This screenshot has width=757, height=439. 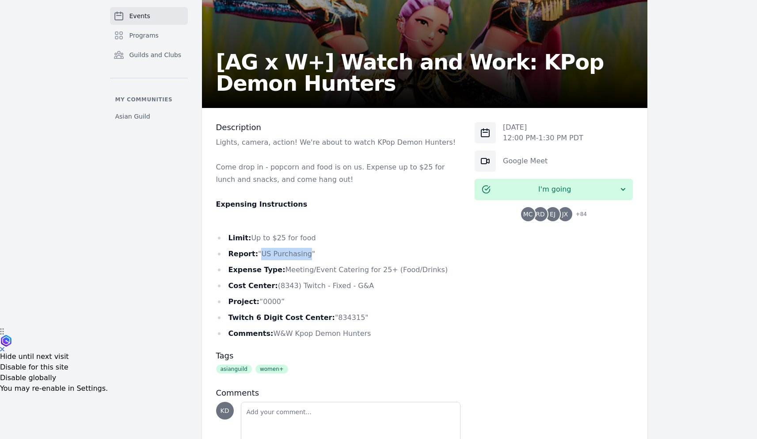 What do you see at coordinates (149, 55) in the screenshot?
I see `a: Guilds and Clubs` at bounding box center [149, 55].